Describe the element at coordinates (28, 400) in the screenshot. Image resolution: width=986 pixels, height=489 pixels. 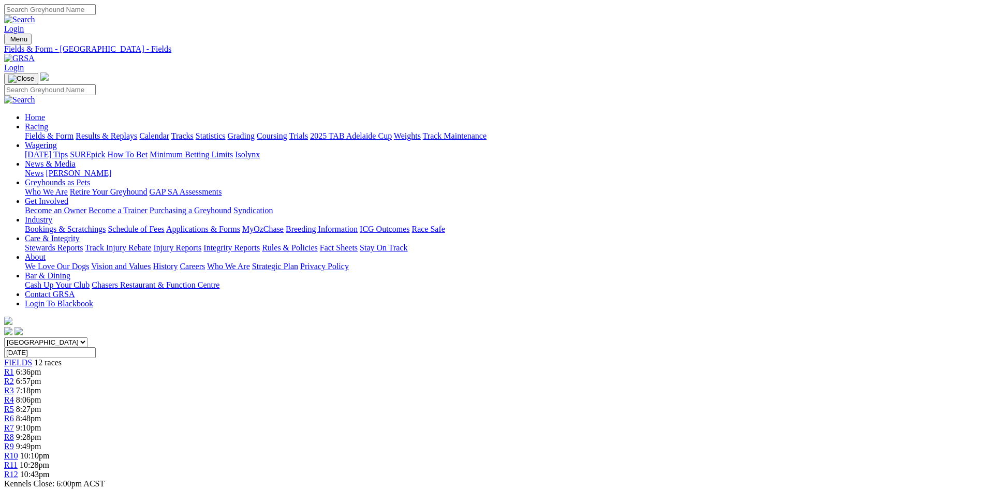
I see `span: 8:06pm` at that location.